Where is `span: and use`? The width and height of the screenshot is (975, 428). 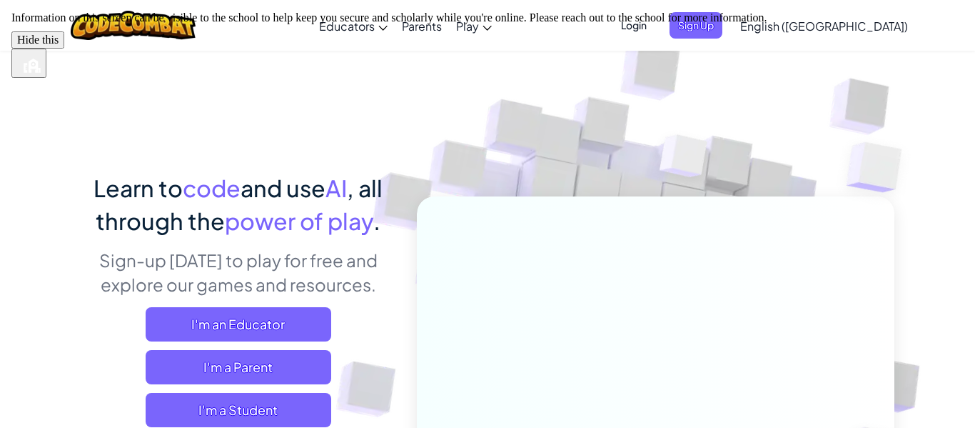
span: and use is located at coordinates (283, 188).